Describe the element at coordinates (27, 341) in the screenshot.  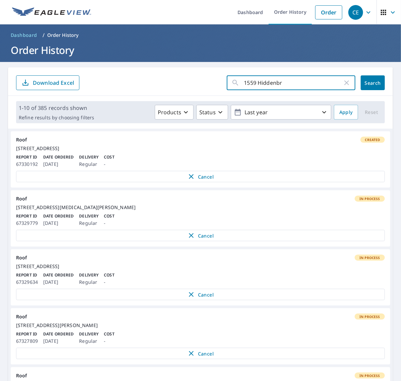
I see `p: 67327809` at that location.